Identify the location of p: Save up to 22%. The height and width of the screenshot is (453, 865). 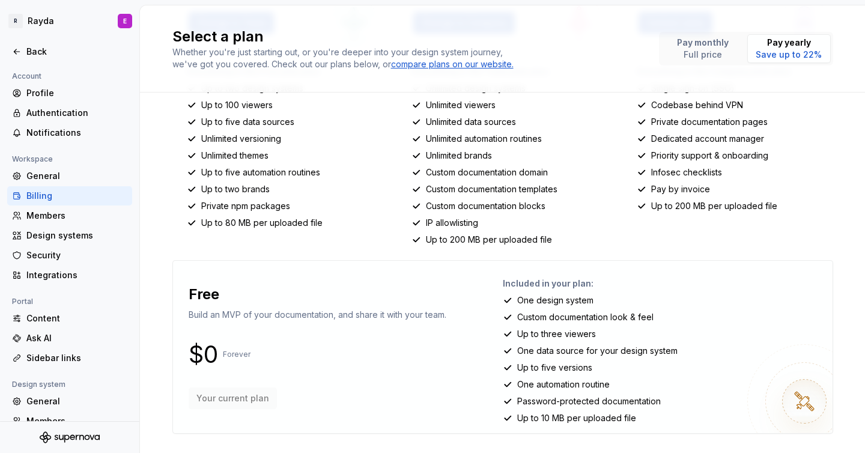
(788, 55).